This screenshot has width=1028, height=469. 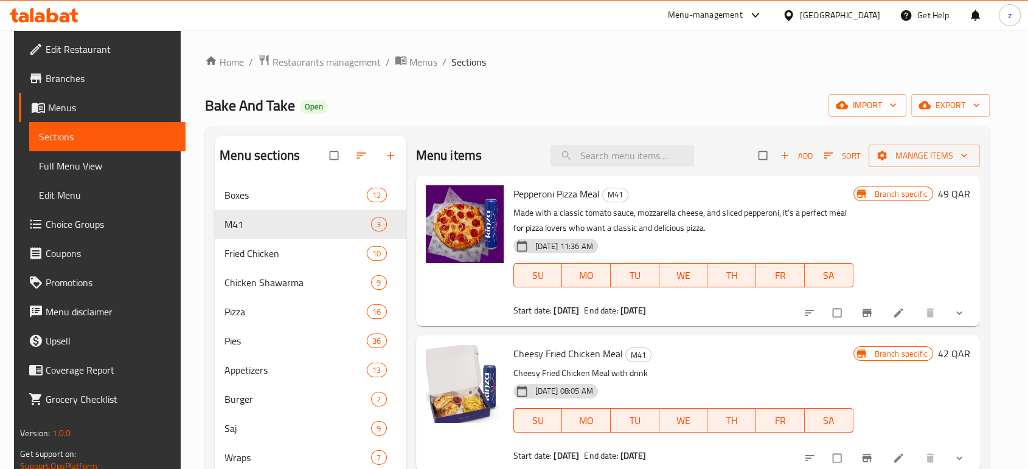 I want to click on a: Home, so click(x=224, y=62).